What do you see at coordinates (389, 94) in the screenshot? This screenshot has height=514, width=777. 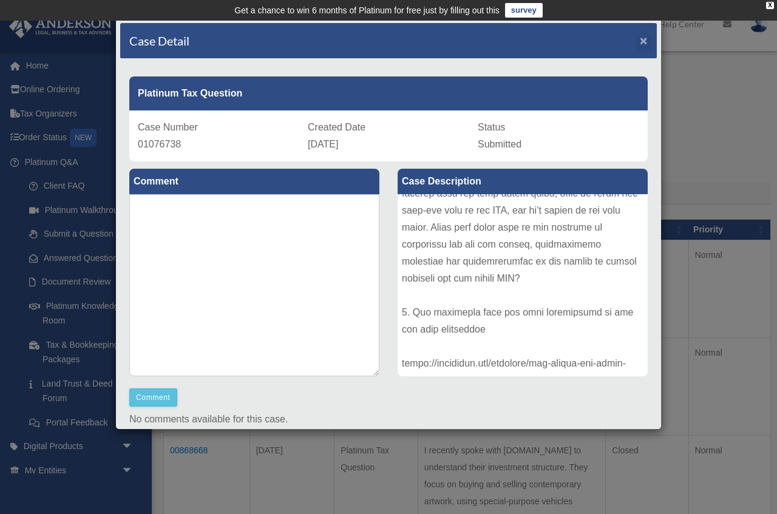 I see `div: Platinum Tax Question` at bounding box center [389, 94].